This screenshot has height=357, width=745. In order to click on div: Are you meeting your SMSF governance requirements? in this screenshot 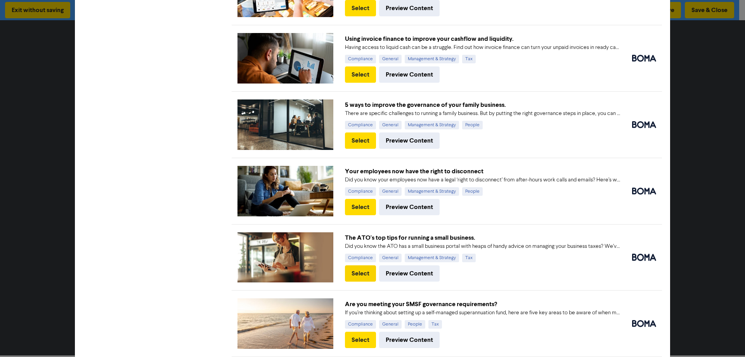, I will do `click(483, 304)`.